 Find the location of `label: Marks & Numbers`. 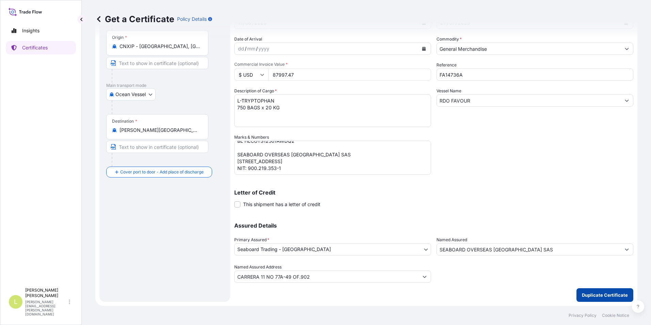

label: Marks & Numbers is located at coordinates (251, 137).